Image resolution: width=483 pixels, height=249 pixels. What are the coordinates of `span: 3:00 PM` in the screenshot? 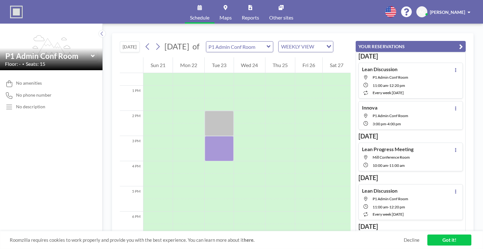 It's located at (379, 123).